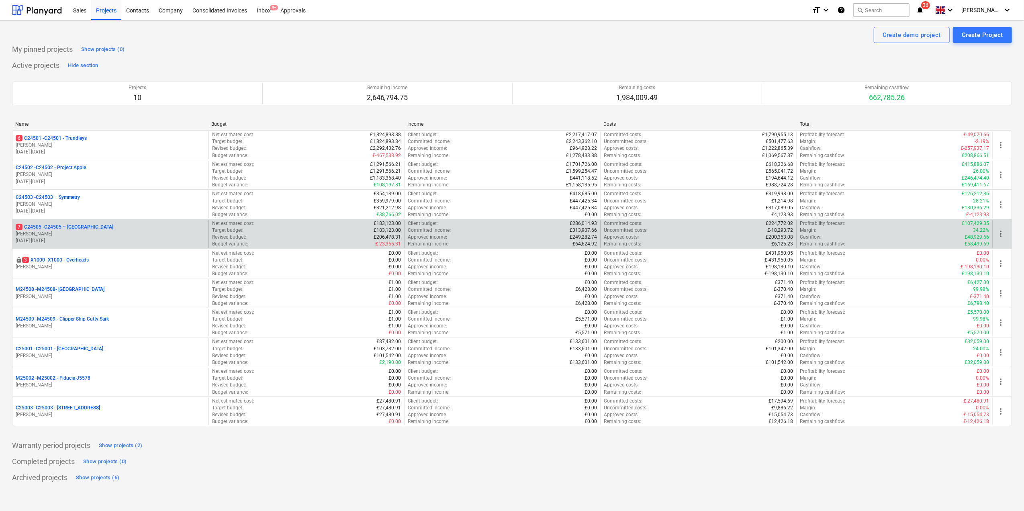  Describe the element at coordinates (623, 135) in the screenshot. I see `p: Committed costs :` at that location.